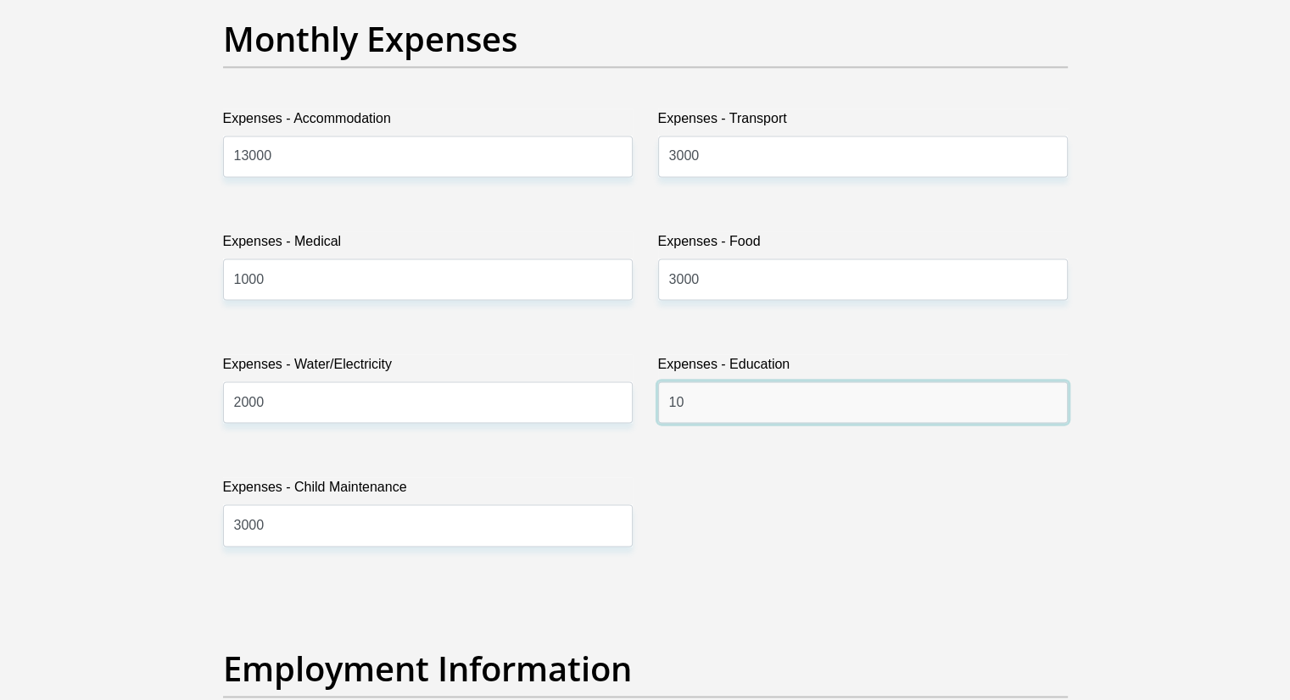  I want to click on label: Expenses - Transport, so click(862, 122).